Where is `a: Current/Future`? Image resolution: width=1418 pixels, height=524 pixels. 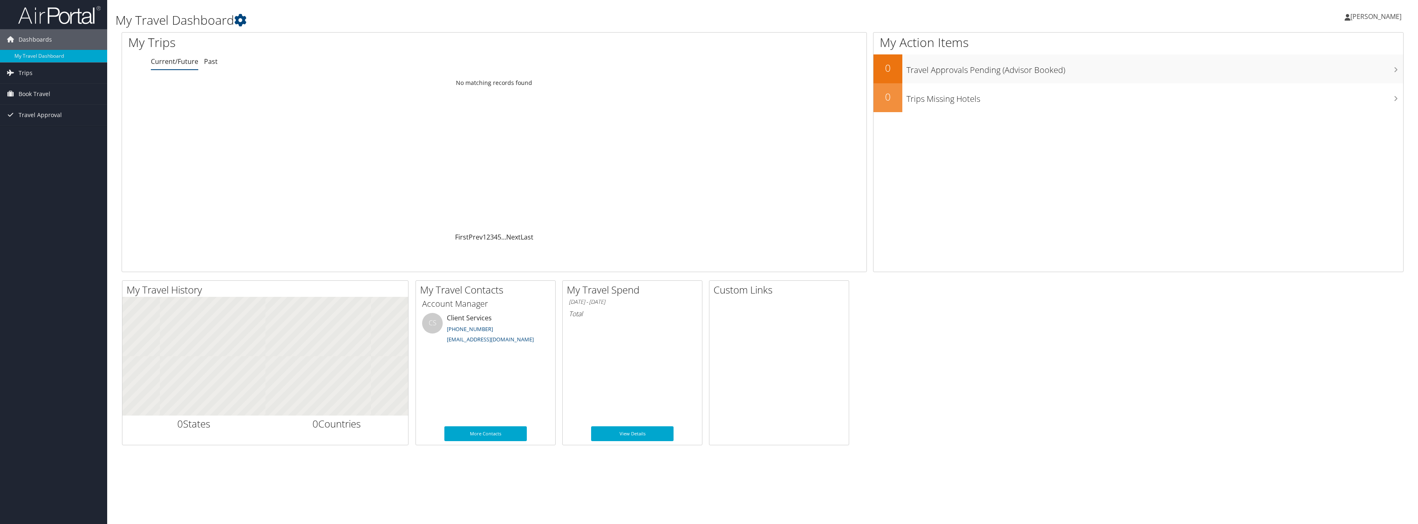 a: Current/Future is located at coordinates (174, 61).